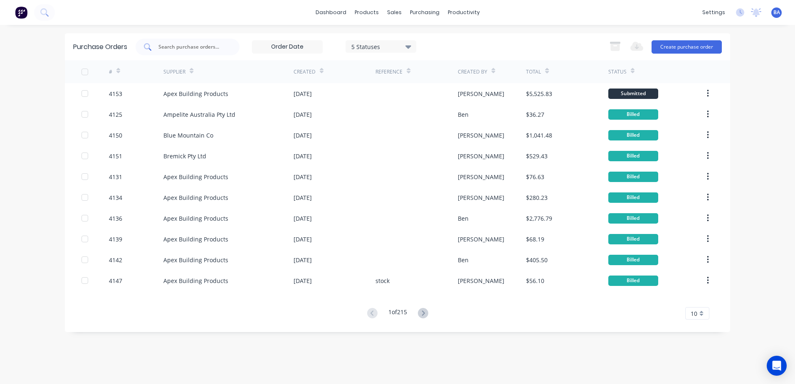 This screenshot has width=795, height=384. Describe the element at coordinates (304, 72) in the screenshot. I see `div: Created` at that location.